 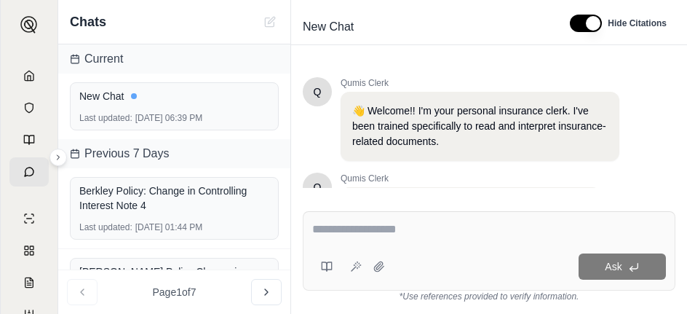 I want to click on span: Ask, so click(x=613, y=266).